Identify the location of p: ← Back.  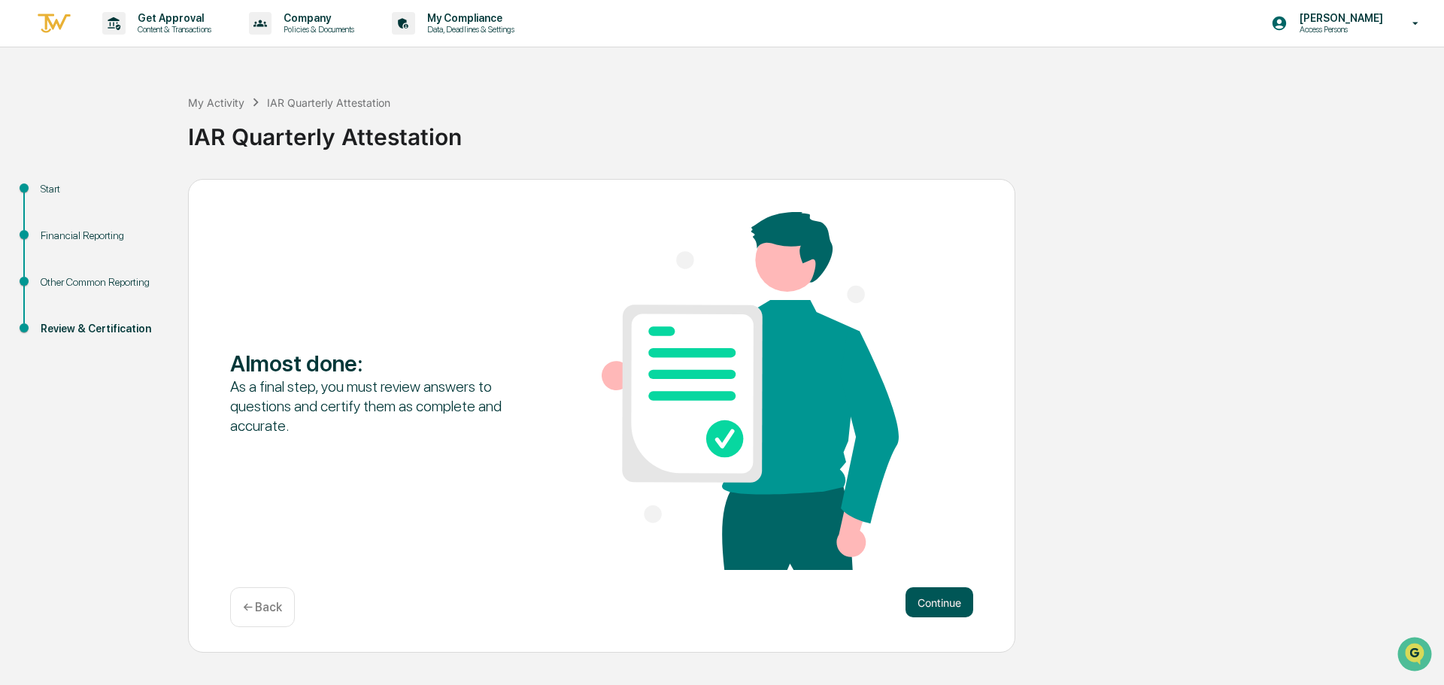
(262, 607).